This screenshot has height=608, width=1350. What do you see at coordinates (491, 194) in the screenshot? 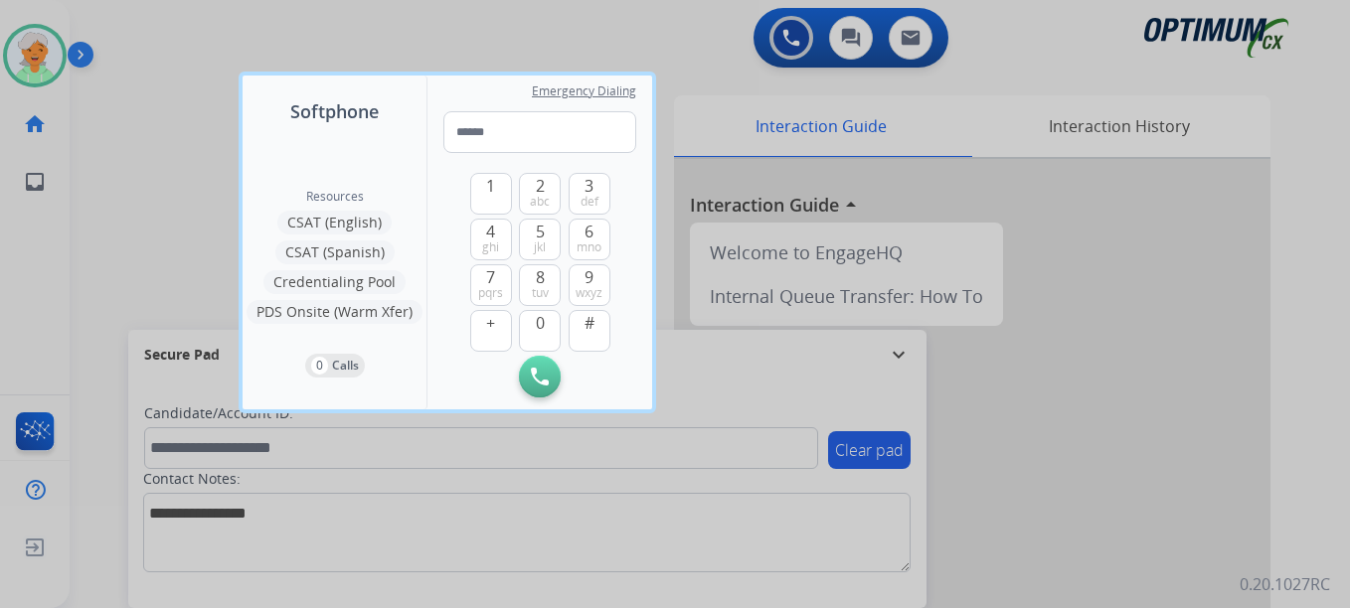
I see `button: 1` at bounding box center [491, 194].